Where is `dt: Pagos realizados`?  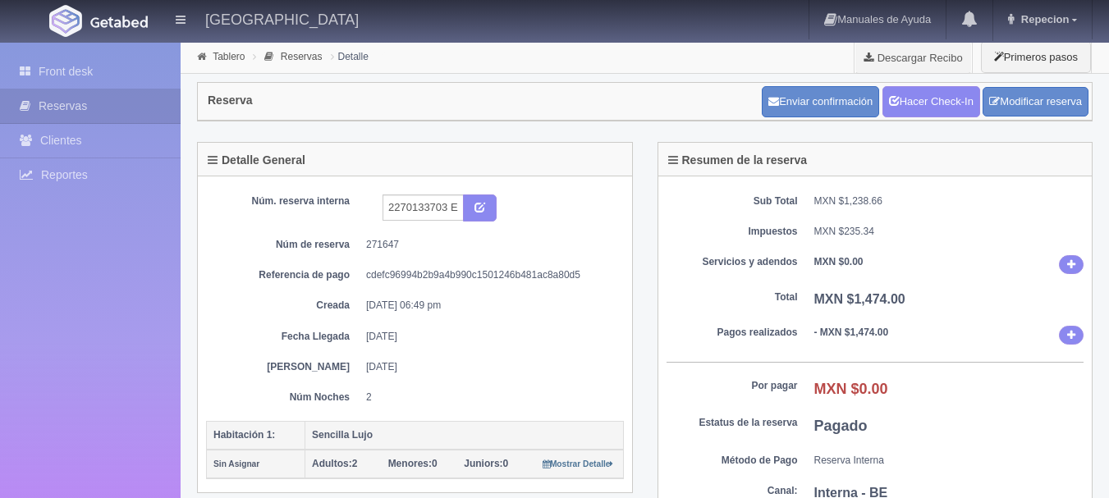
dt: Pagos realizados is located at coordinates (732, 332).